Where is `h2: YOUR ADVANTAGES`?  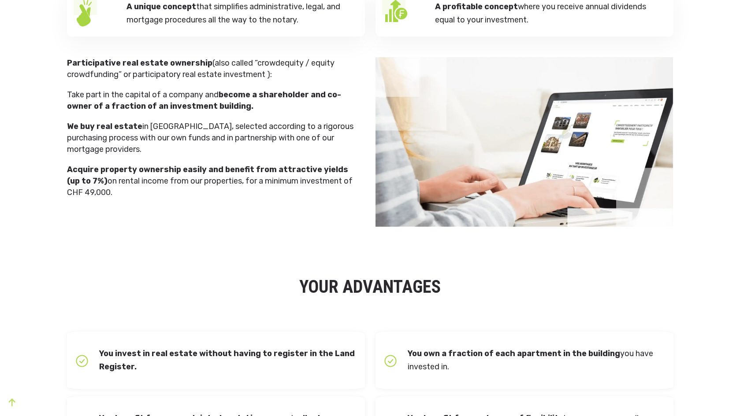 h2: YOUR ADVANTAGES is located at coordinates (370, 287).